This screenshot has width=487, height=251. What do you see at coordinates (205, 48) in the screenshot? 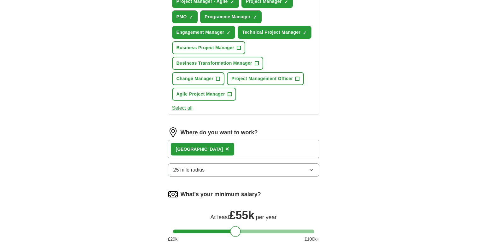
I see `span: Business Project Manager` at bounding box center [205, 48].